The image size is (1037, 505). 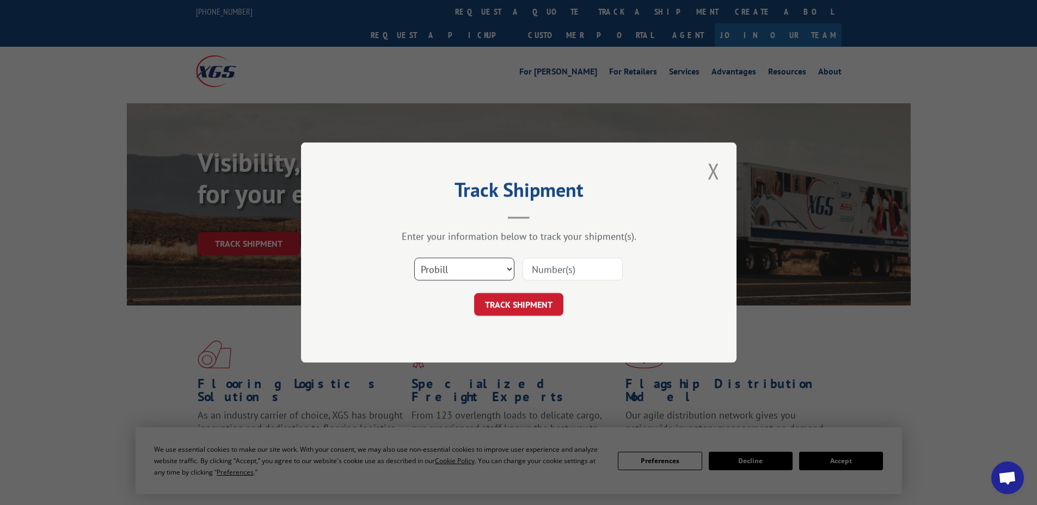 What do you see at coordinates (519, 236) in the screenshot?
I see `div: Enter your information below to track your shipment(s).` at bounding box center [519, 236].